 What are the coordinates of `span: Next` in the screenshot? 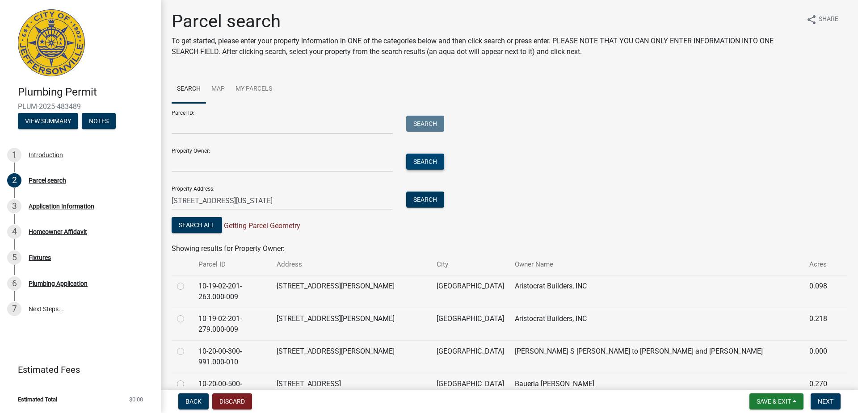 It's located at (825, 402).